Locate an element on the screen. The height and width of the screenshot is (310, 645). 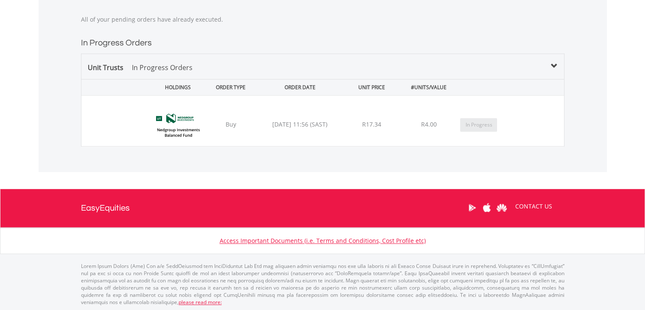
div: ORDER DATE is located at coordinates (300, 87).